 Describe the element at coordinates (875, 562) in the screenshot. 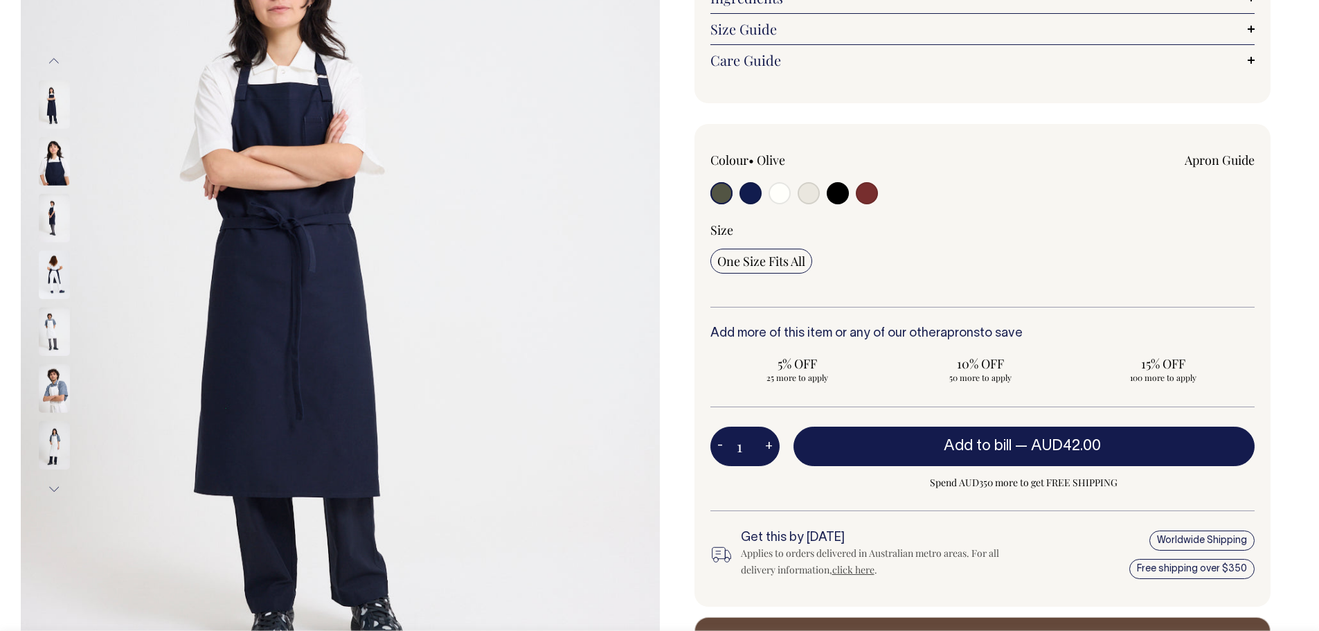

I see `div: Applies to orders delivered in Australian metro areas. For all delivery information, .` at that location.